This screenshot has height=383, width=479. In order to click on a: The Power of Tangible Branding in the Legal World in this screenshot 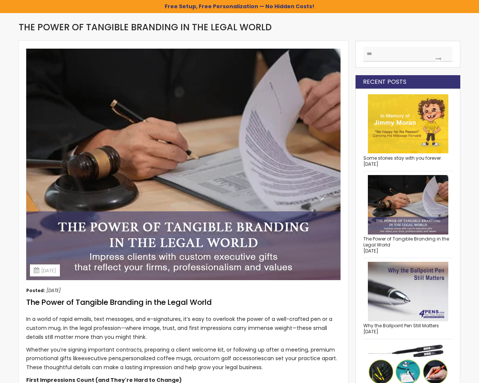, I will do `click(406, 242)`.